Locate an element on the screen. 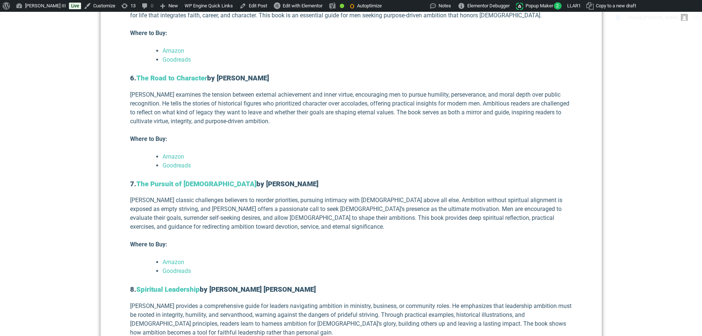 The width and height of the screenshot is (702, 336). div: Good is located at coordinates (342, 6).